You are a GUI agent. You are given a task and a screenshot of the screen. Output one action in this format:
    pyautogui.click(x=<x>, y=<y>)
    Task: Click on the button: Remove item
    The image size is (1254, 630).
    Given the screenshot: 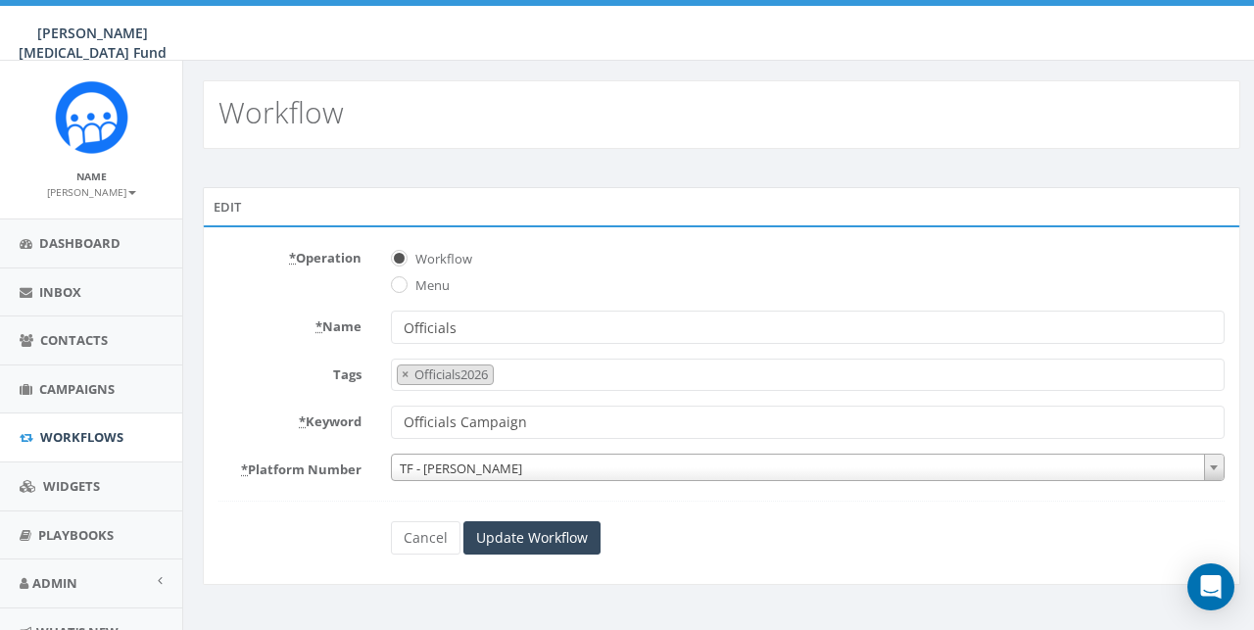 What is the action you would take?
    pyautogui.click(x=405, y=374)
    